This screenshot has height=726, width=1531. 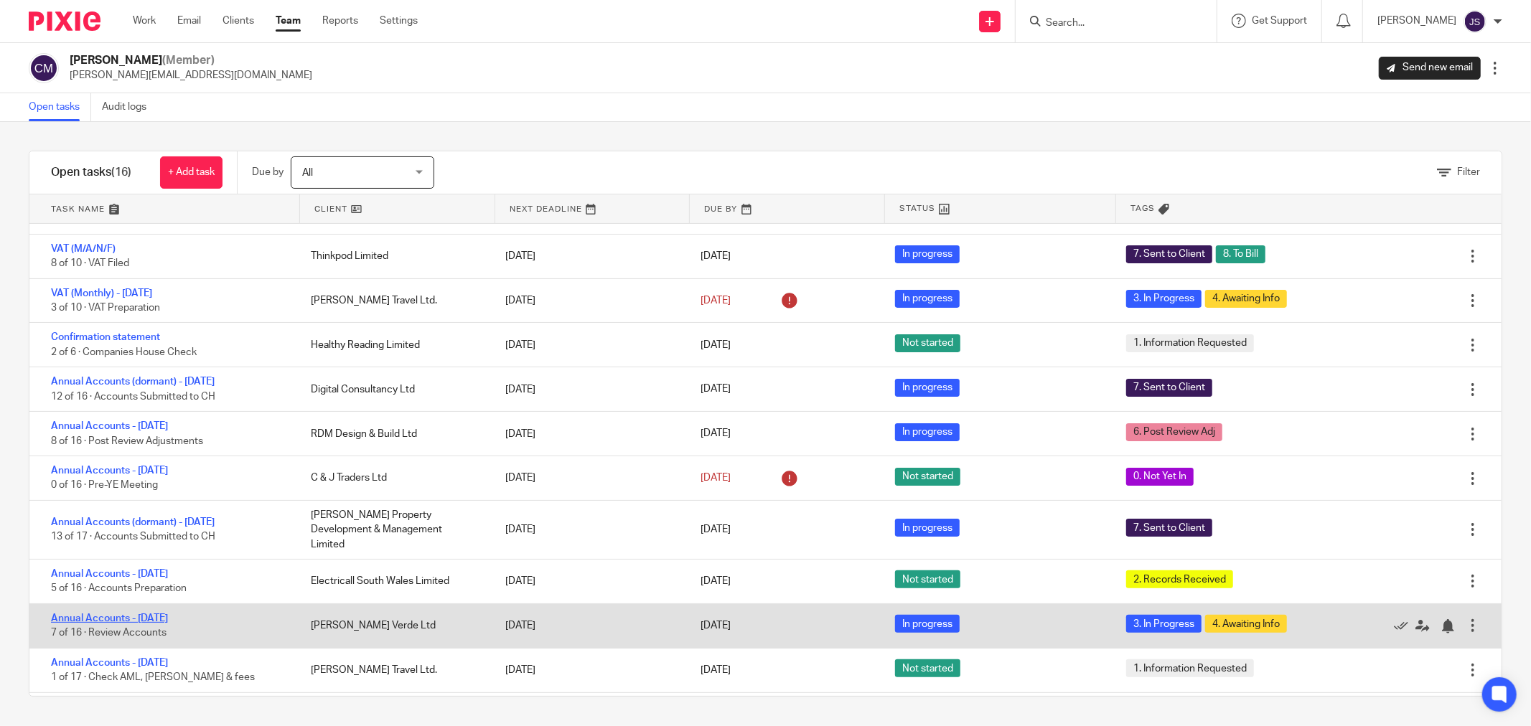 What do you see at coordinates (108, 633) in the screenshot?
I see `span: 7 of 16 · Review Accounts` at bounding box center [108, 633].